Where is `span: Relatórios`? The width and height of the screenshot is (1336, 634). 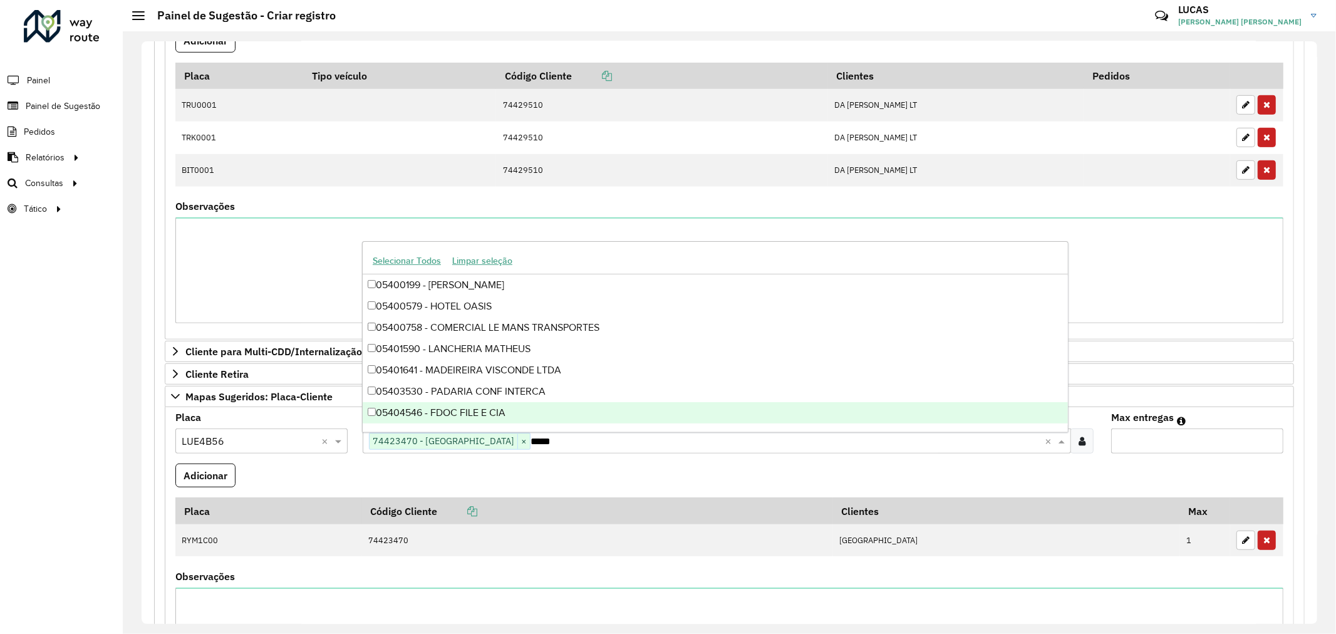
span: Relatórios is located at coordinates (45, 157).